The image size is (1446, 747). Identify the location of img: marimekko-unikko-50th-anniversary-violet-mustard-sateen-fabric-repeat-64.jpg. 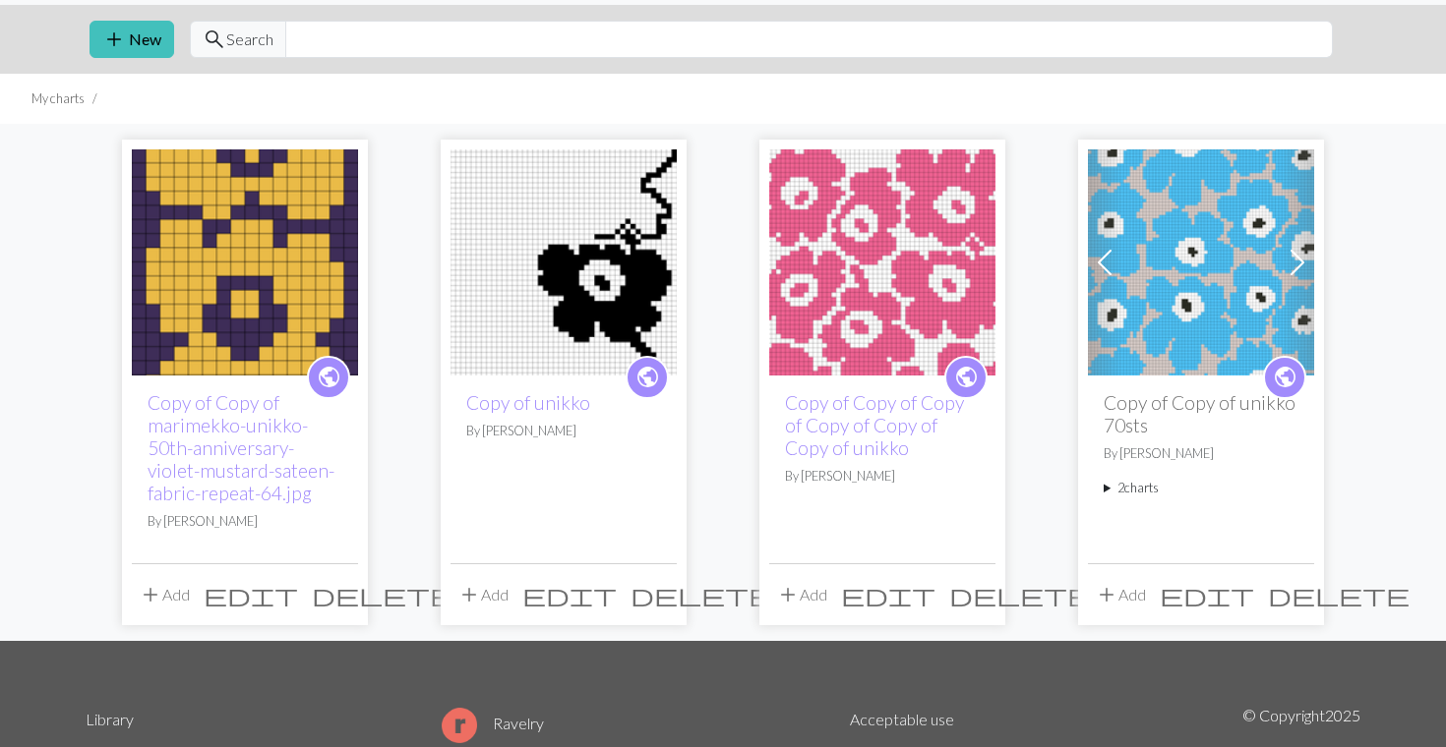
(245, 263).